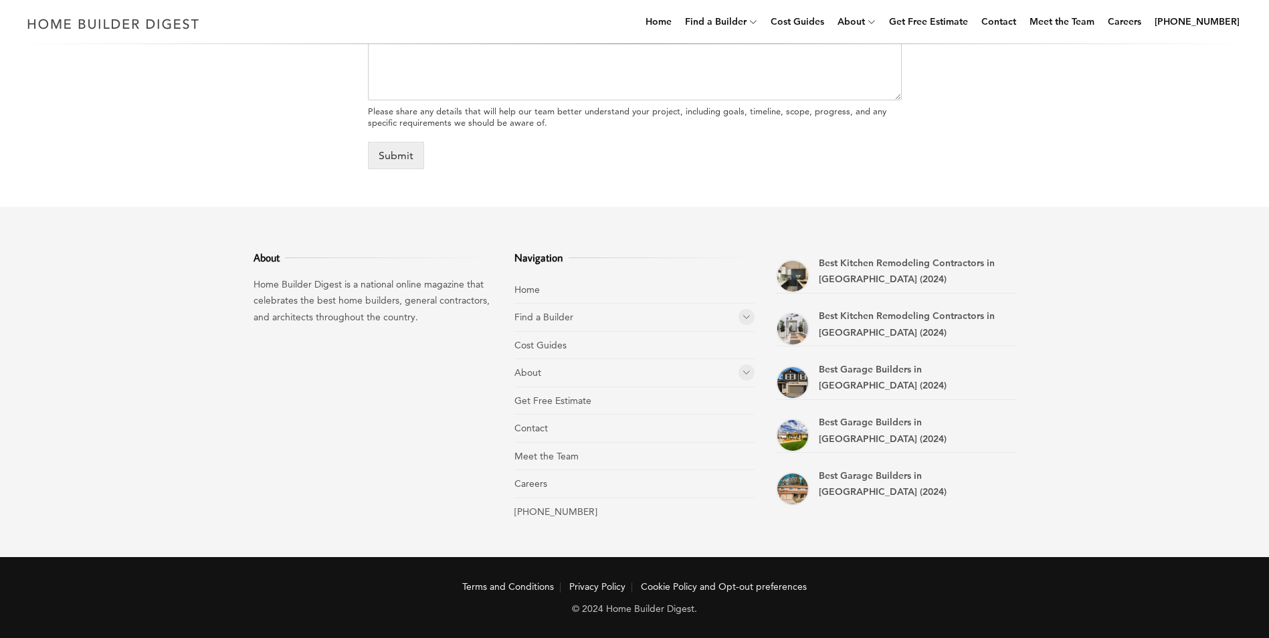 This screenshot has width=1269, height=638. I want to click on a: Best Garage Builders in Haywood (2024), so click(793, 383).